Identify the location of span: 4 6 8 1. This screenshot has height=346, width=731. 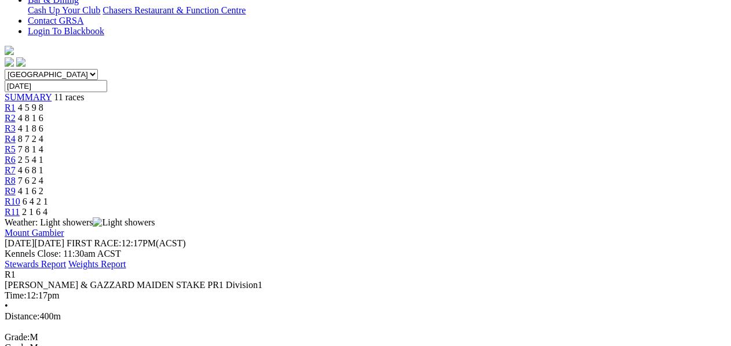
(31, 170).